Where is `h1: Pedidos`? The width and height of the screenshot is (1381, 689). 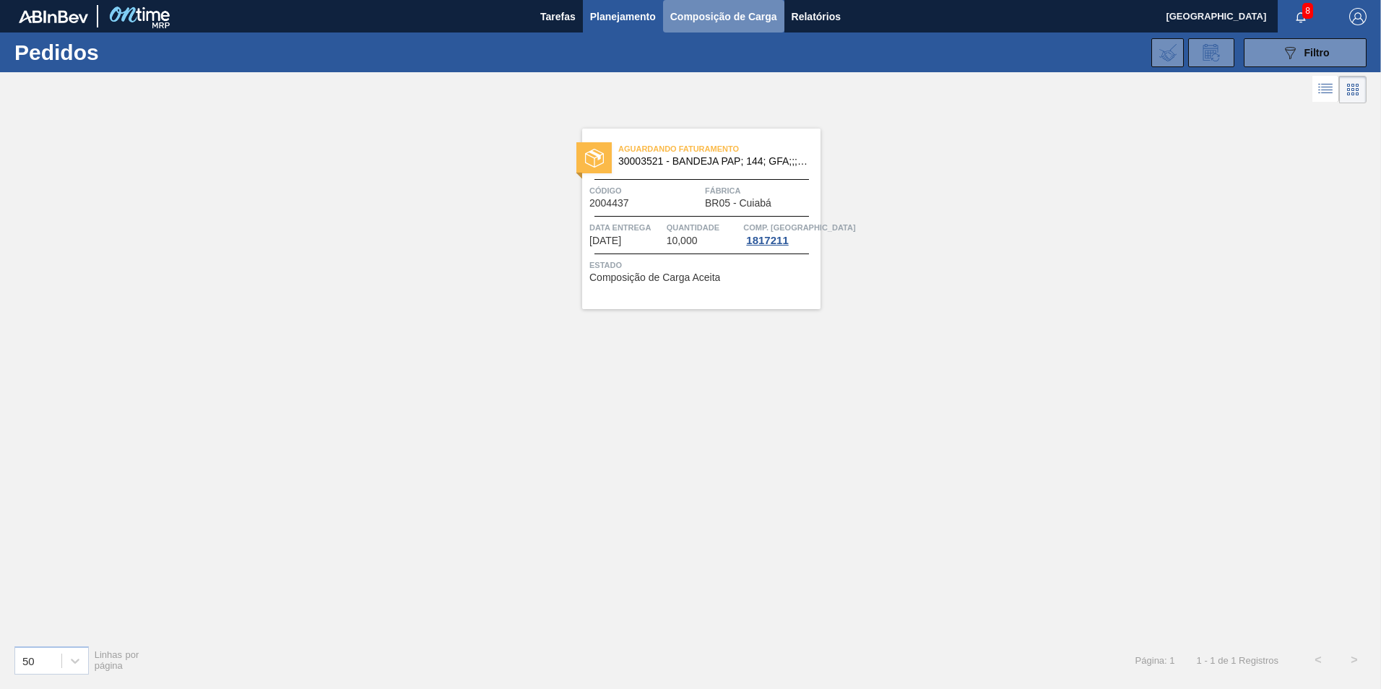 h1: Pedidos is located at coordinates (122, 52).